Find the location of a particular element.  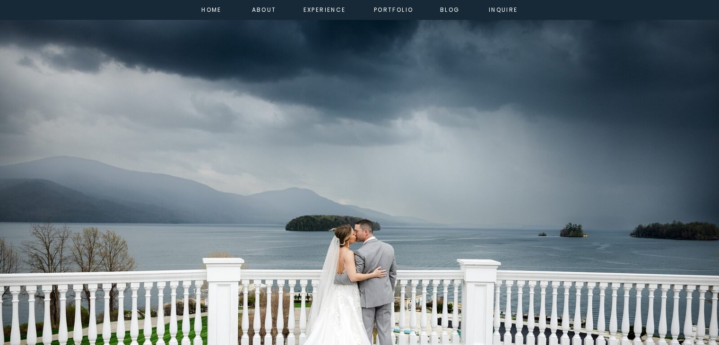

nav: experience is located at coordinates (323, 9).